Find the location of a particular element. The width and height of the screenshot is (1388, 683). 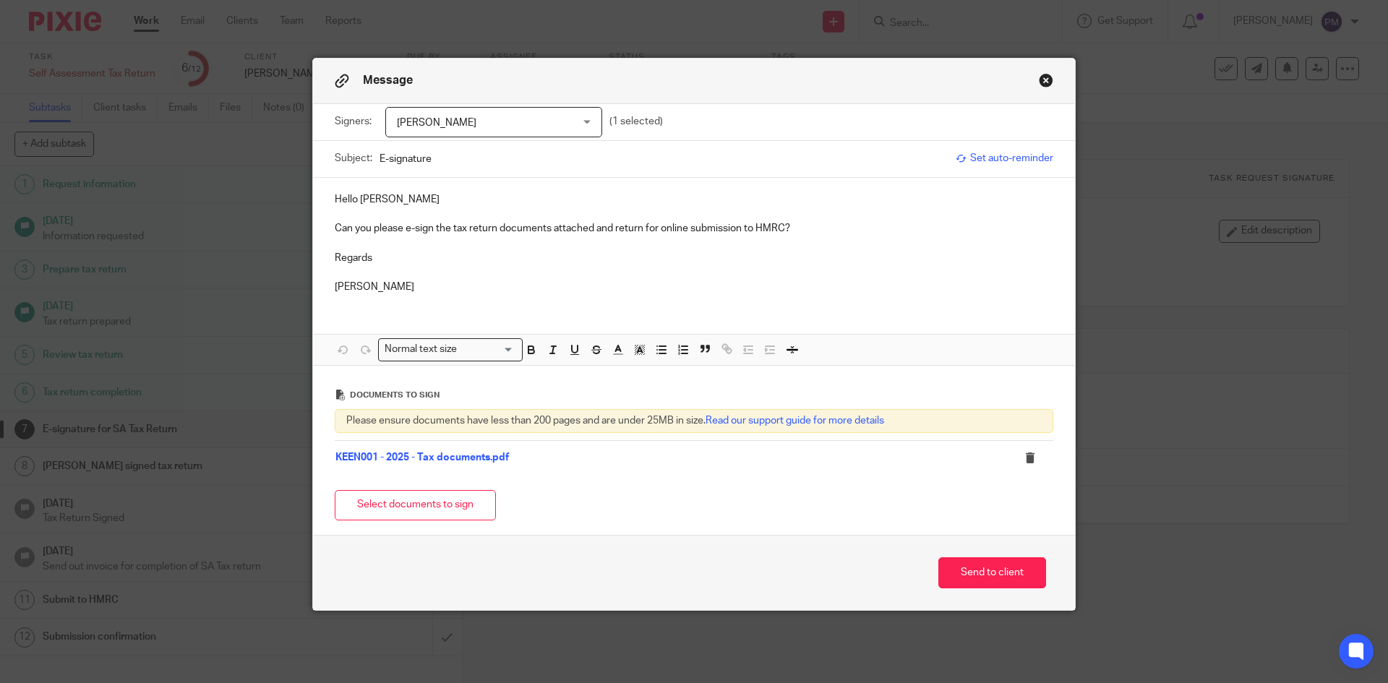

span: Normal text size is located at coordinates (421, 349).